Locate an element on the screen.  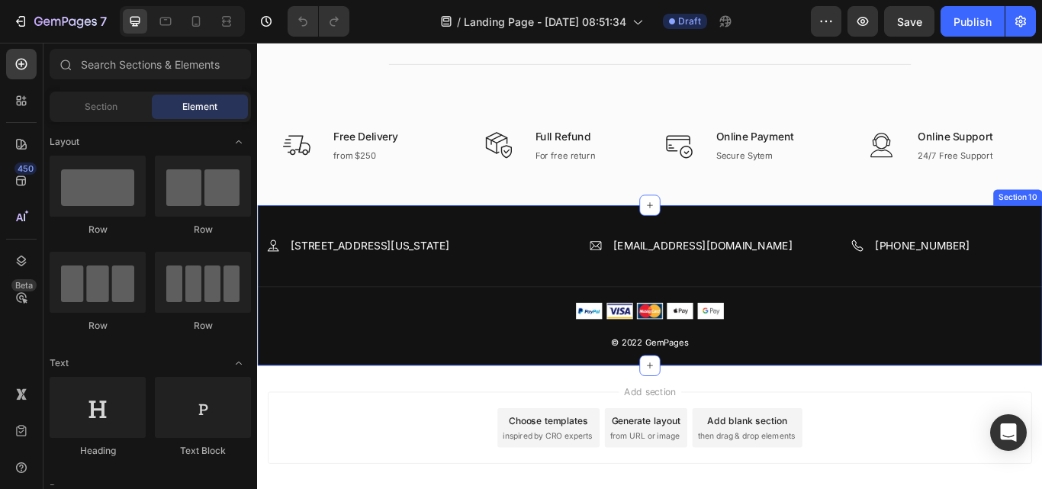
div: Publish is located at coordinates (973, 21).